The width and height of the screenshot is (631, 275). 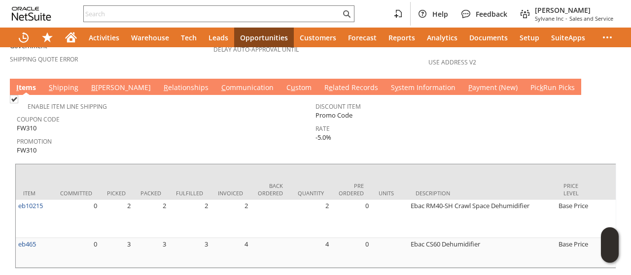 I want to click on svg: Home, so click(x=71, y=37).